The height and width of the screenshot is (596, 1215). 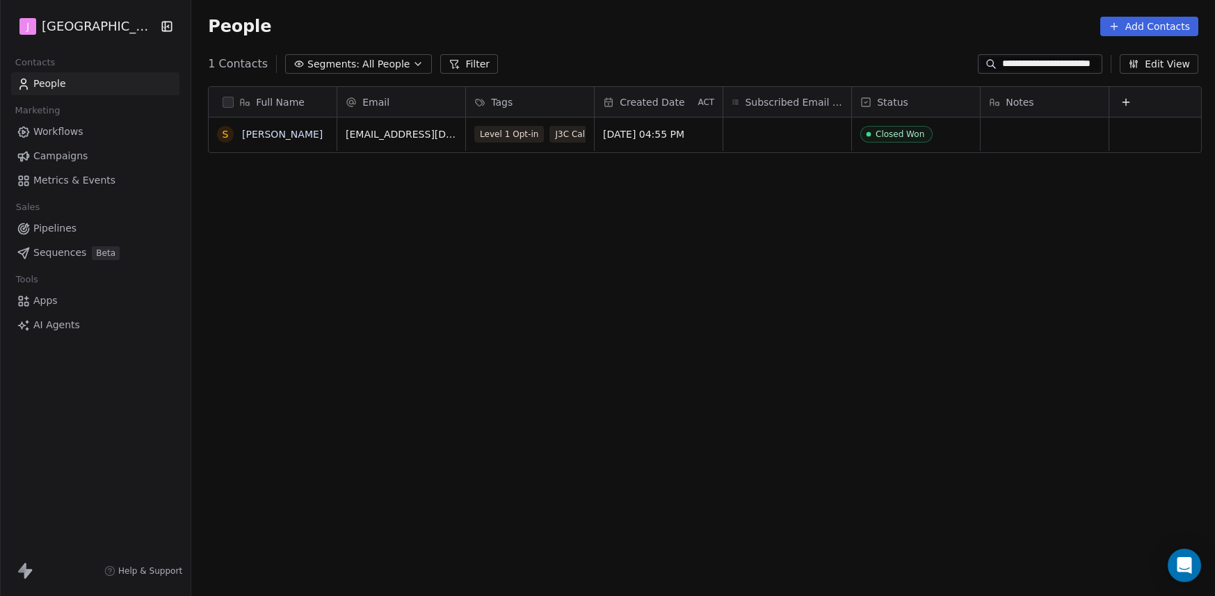 What do you see at coordinates (793, 102) in the screenshot?
I see `span: Subscribed Email Categories` at bounding box center [793, 102].